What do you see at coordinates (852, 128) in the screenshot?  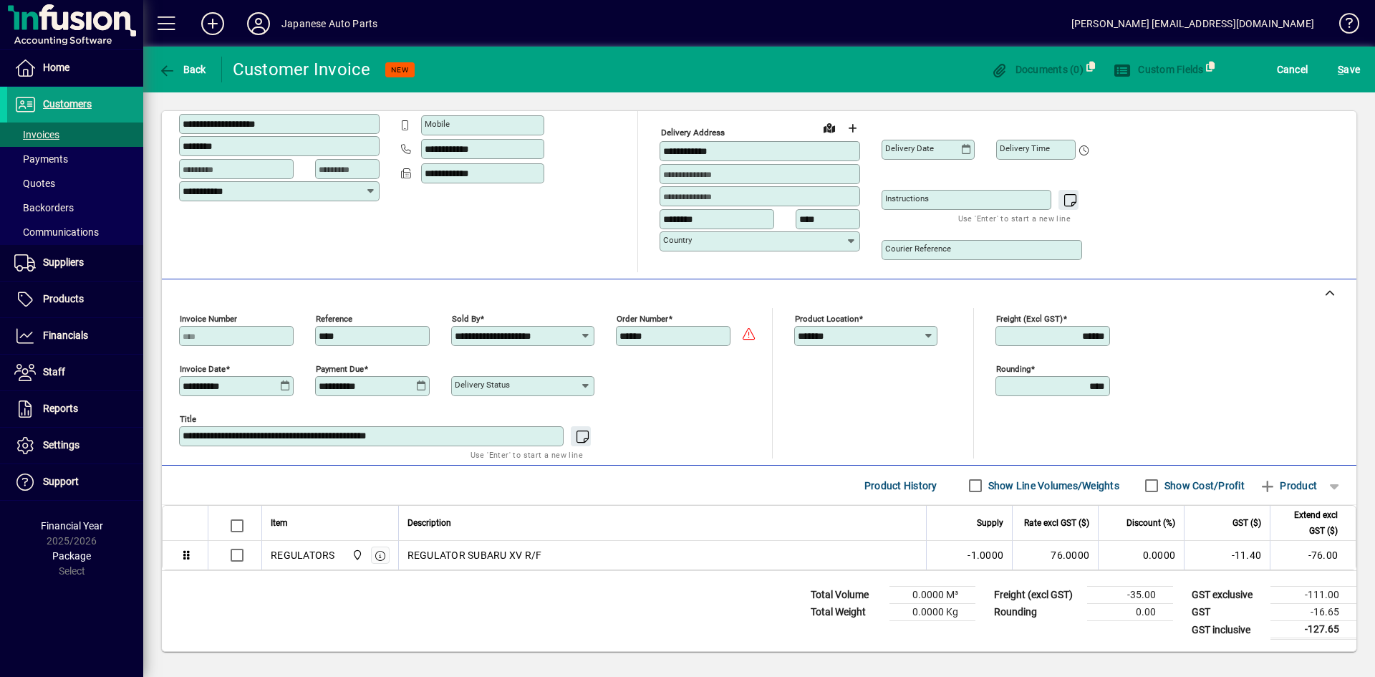 I see `button: Choose address` at bounding box center [852, 128].